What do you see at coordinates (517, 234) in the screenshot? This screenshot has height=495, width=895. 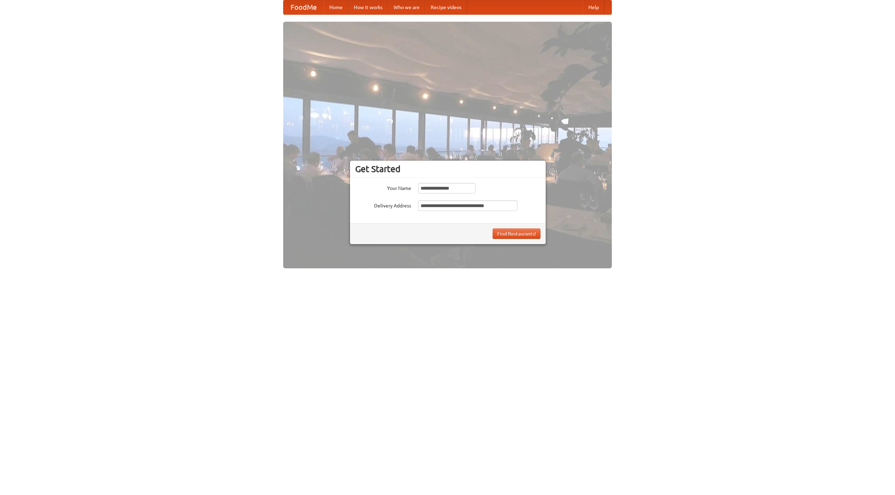 I see `button: Find Restaurants!` at bounding box center [517, 234].